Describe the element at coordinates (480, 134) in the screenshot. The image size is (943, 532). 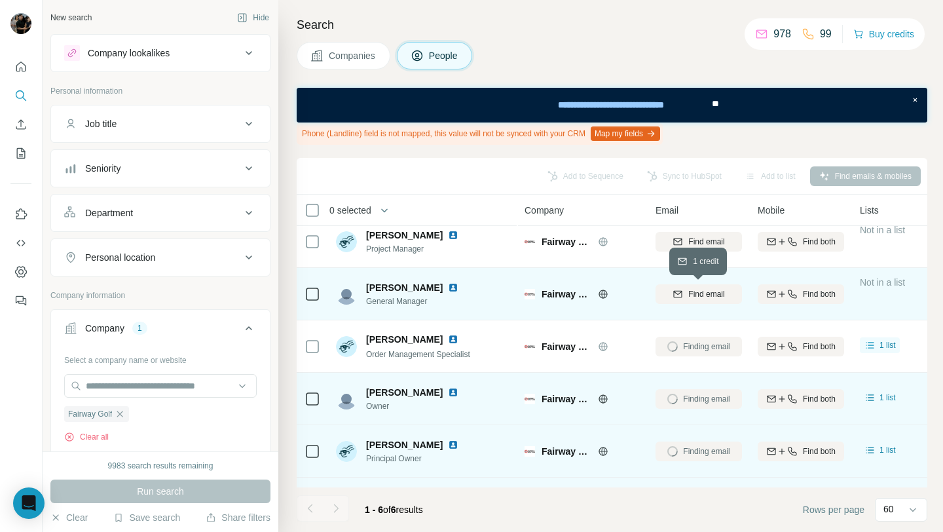
I see `div: Phone (Landline) field is not mapped, this value will not be synced with your CRM` at that location.